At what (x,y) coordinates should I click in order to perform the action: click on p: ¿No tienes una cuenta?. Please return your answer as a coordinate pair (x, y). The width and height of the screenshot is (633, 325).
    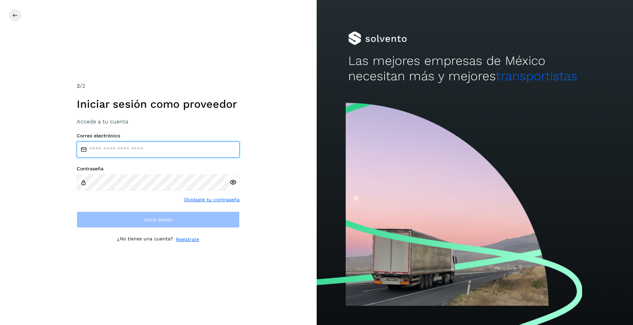
    Looking at the image, I should click on (145, 239).